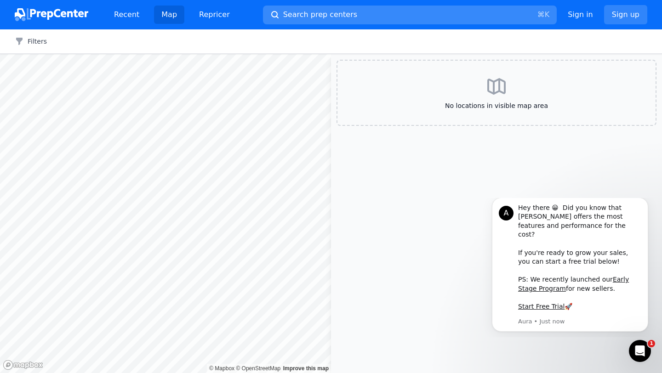  I want to click on a: PrepCenter, so click(51, 15).